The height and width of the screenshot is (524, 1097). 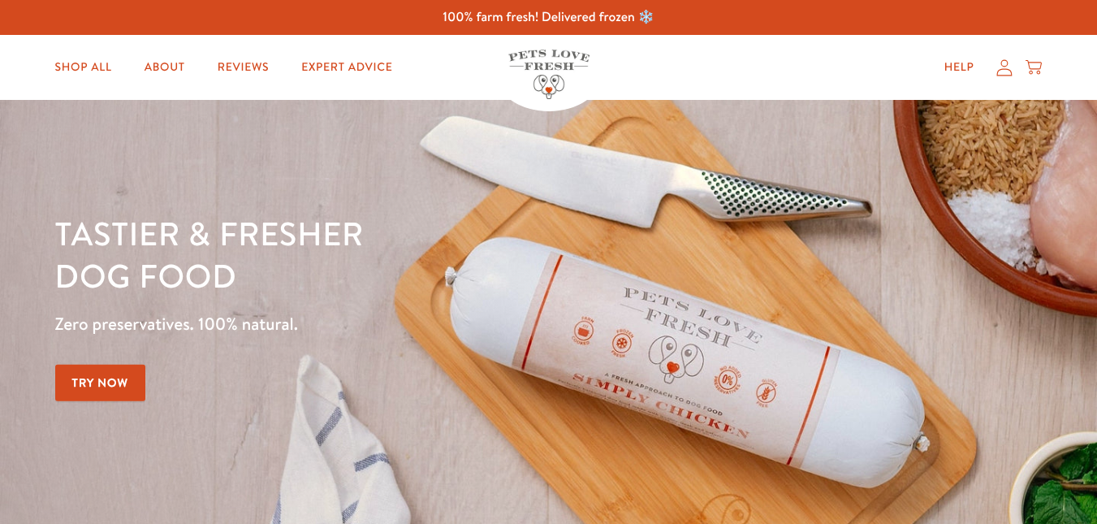 What do you see at coordinates (101, 383) in the screenshot?
I see `a: Try Now` at bounding box center [101, 383].